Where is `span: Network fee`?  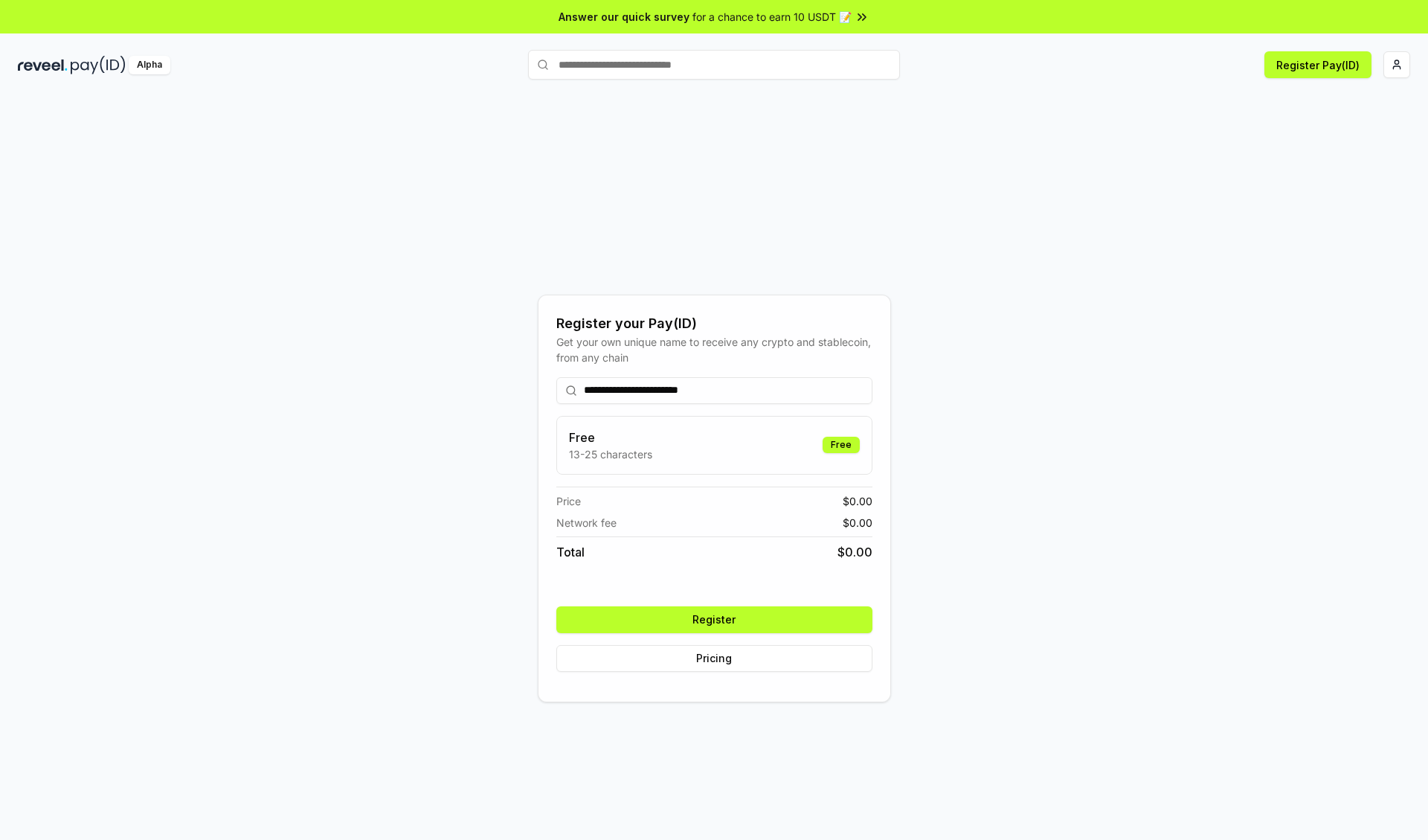 span: Network fee is located at coordinates (586, 522).